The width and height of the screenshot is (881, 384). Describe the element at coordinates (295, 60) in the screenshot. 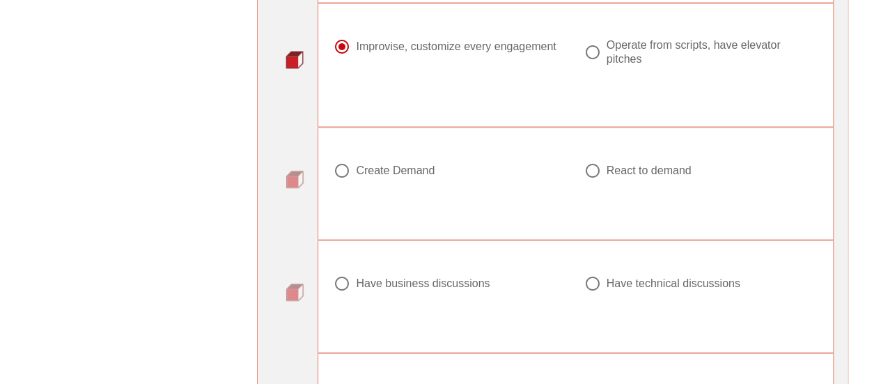

I see `img: question-bullet-actve.png` at that location.